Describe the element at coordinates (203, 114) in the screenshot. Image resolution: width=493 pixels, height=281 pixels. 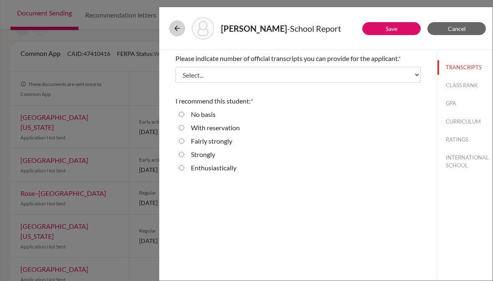
I see `label: No basis` at that location.